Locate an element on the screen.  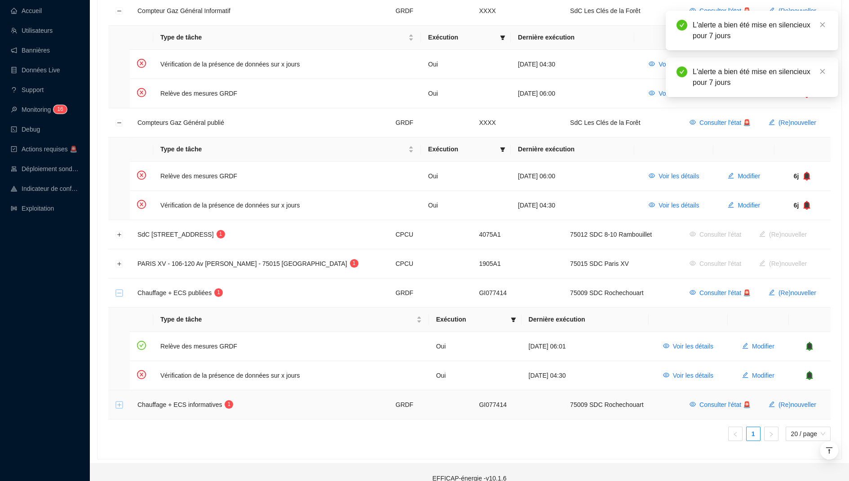
a: clusterDéploiement sondes is located at coordinates (45, 169).